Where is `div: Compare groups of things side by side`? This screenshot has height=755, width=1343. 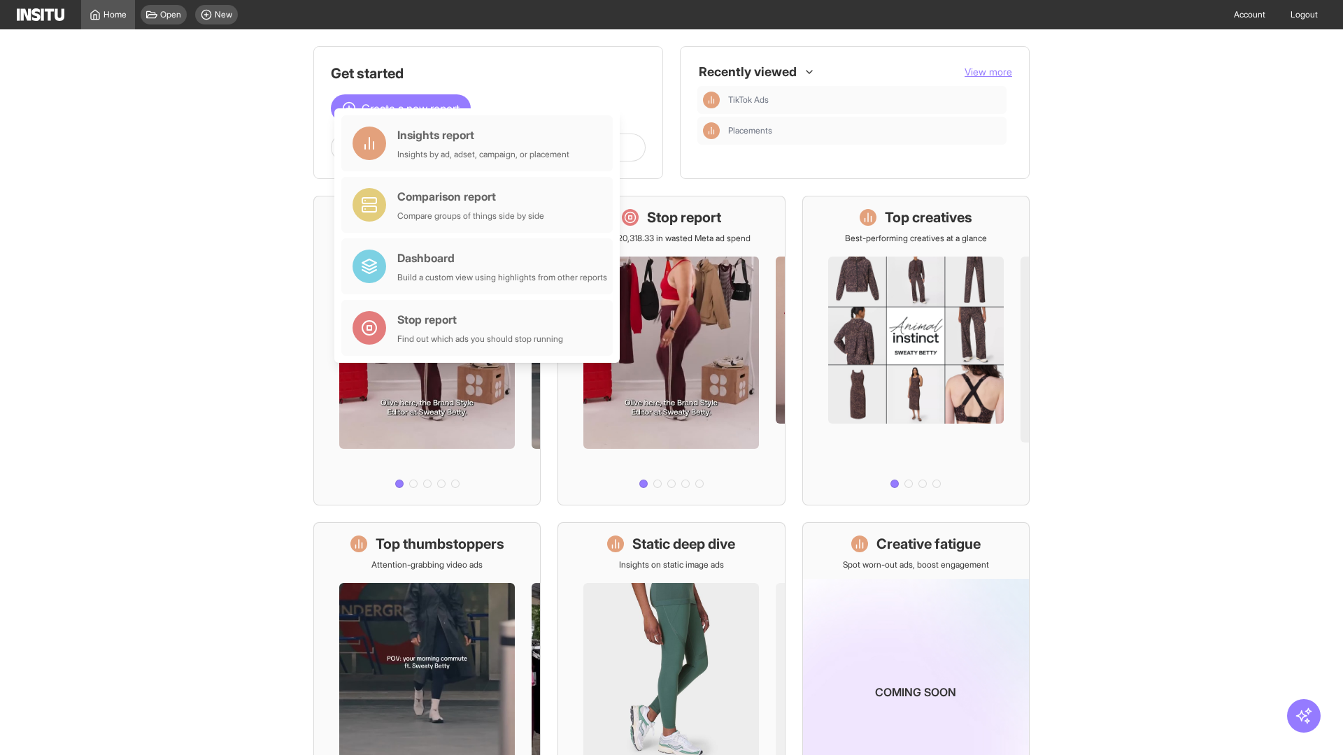 div: Compare groups of things side by side is located at coordinates (471, 216).